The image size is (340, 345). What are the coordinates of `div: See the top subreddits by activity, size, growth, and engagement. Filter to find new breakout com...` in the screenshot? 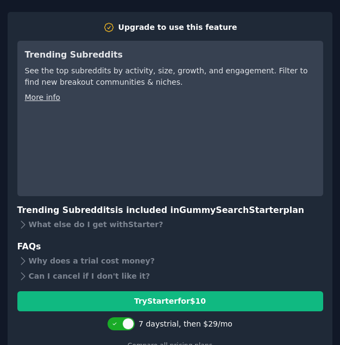 It's located at (170, 77).